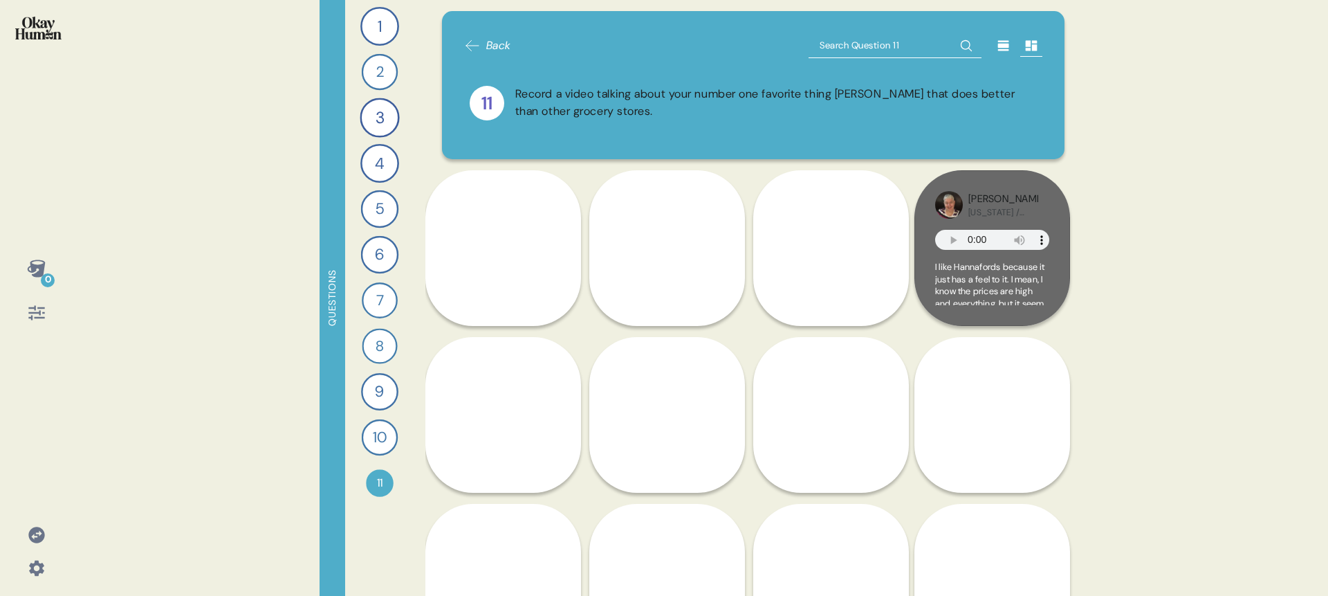 The width and height of the screenshot is (1328, 596). What do you see at coordinates (48, 280) in the screenshot?
I see `div: 0` at bounding box center [48, 280].